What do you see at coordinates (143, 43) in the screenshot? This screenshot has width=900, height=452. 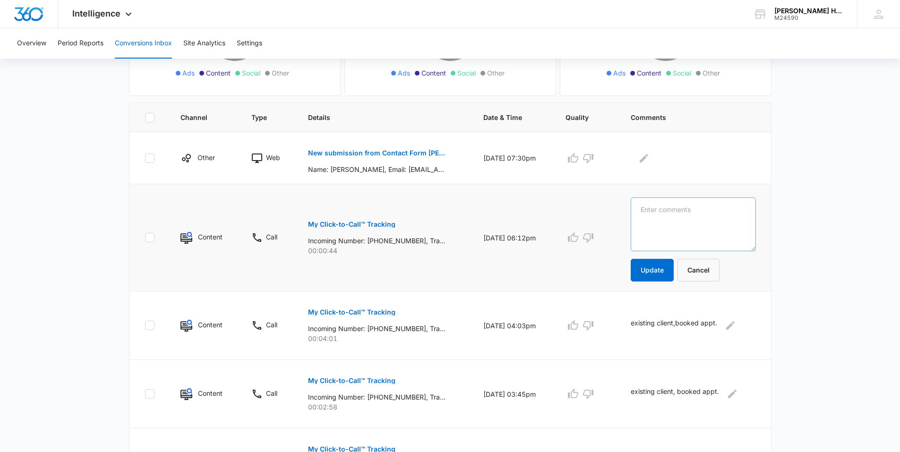 I see `button: Conversions Inbox` at bounding box center [143, 43].